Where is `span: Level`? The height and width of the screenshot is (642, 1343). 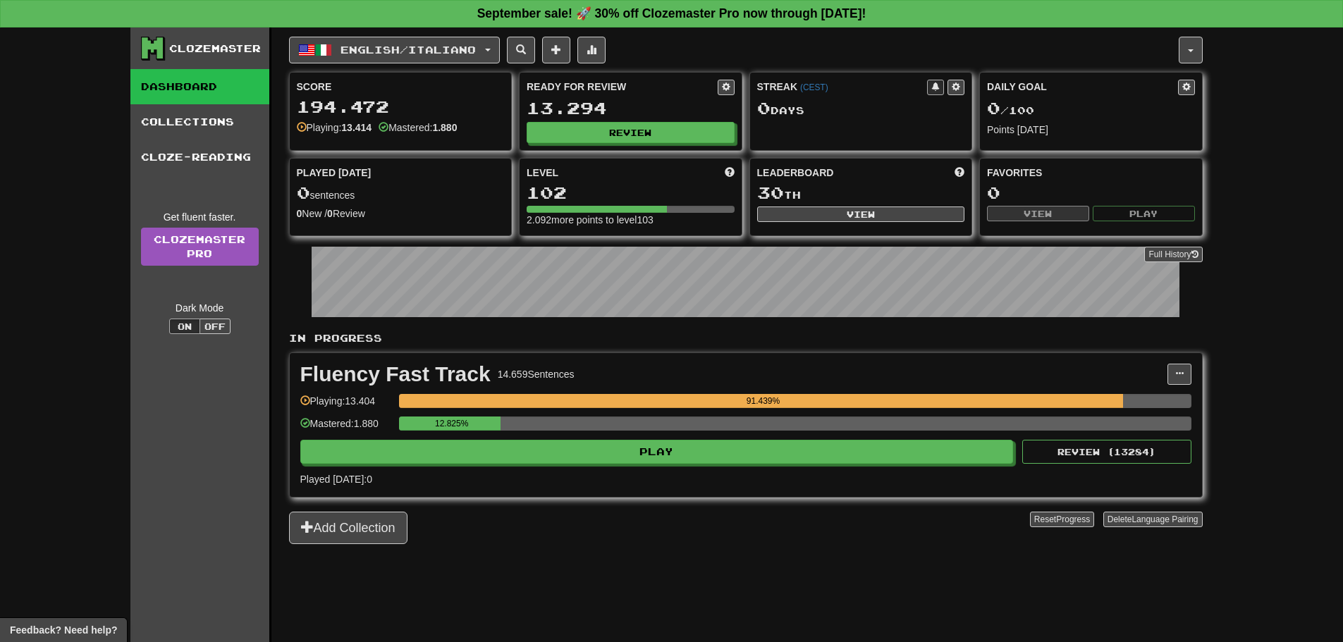
span: Level is located at coordinates (542, 173).